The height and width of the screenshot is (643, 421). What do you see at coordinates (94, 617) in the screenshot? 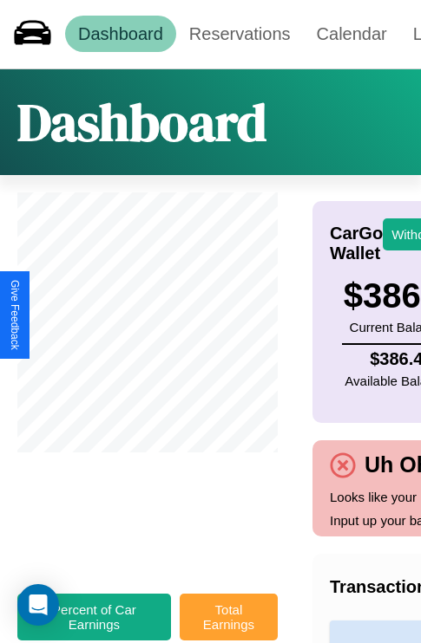
I see `button: Percent of Car Earnings` at bounding box center [94, 617].